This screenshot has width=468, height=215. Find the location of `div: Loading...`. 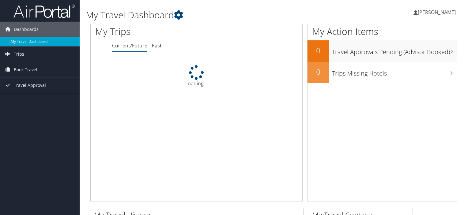

div: Loading... is located at coordinates (196, 76).